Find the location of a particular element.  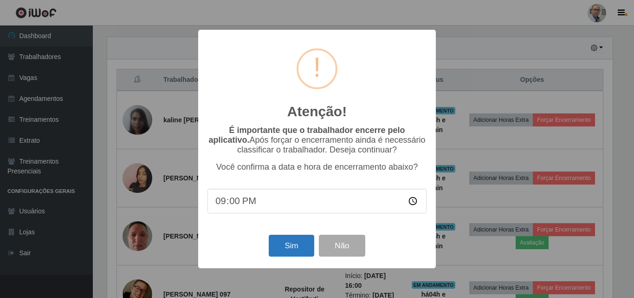

b: É importante que o trabalhador encerre pelo aplicativo. is located at coordinates (306, 135).